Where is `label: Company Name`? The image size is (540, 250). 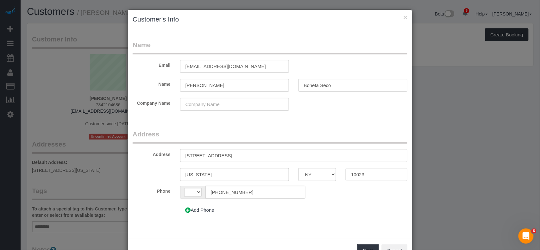 label: Company Name is located at coordinates (152, 102).